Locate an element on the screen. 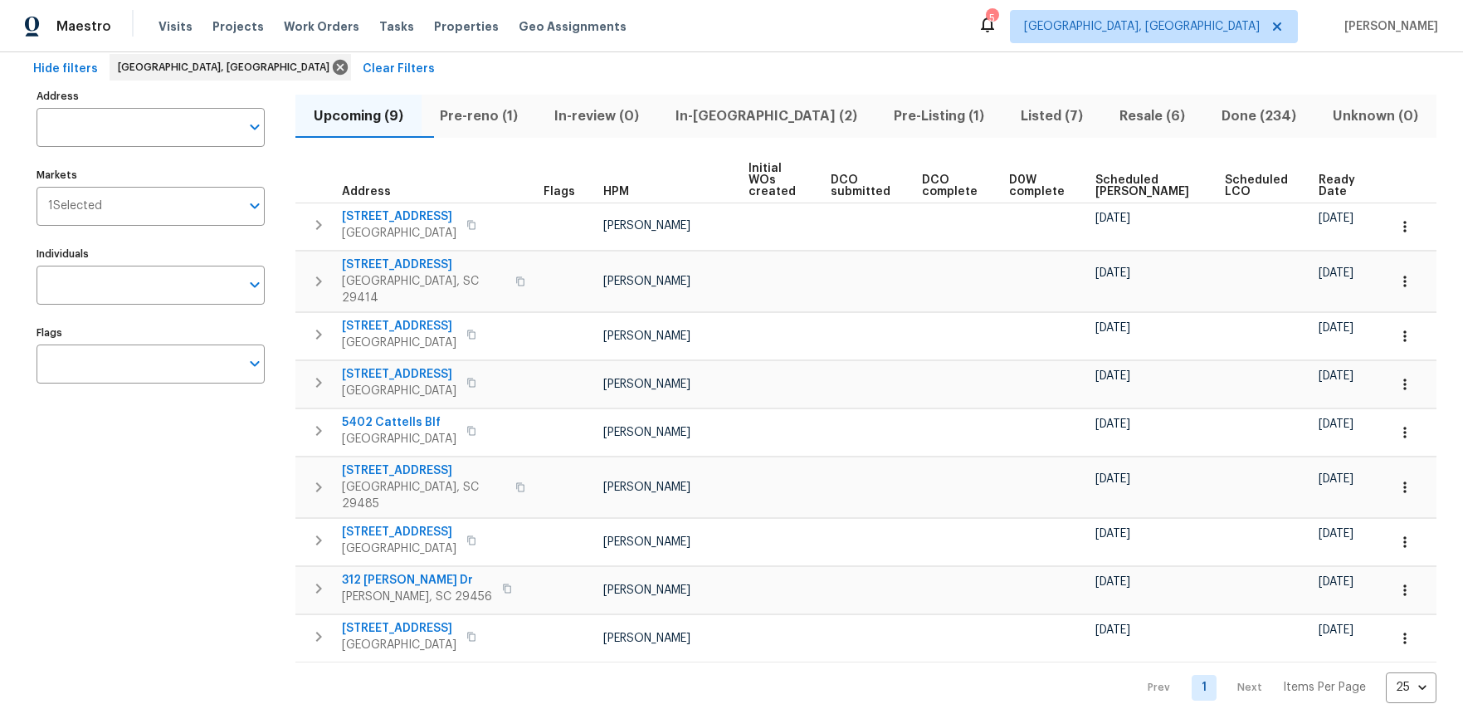 The image size is (1463, 704). button: Clear Filters is located at coordinates (398, 69).